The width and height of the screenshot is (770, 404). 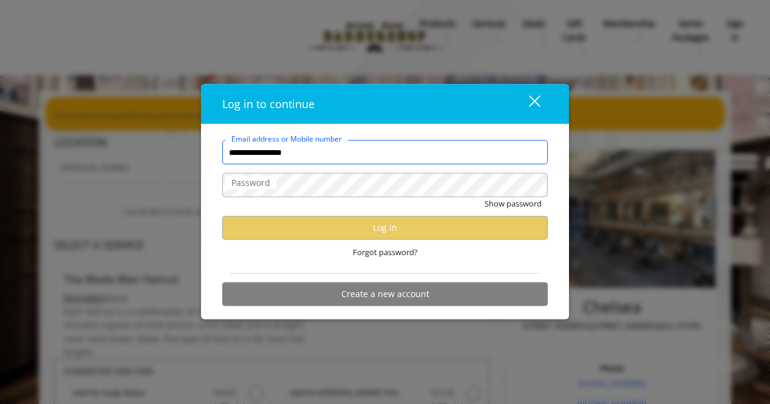 What do you see at coordinates (513, 203) in the screenshot?
I see `button: Show password` at bounding box center [513, 203].